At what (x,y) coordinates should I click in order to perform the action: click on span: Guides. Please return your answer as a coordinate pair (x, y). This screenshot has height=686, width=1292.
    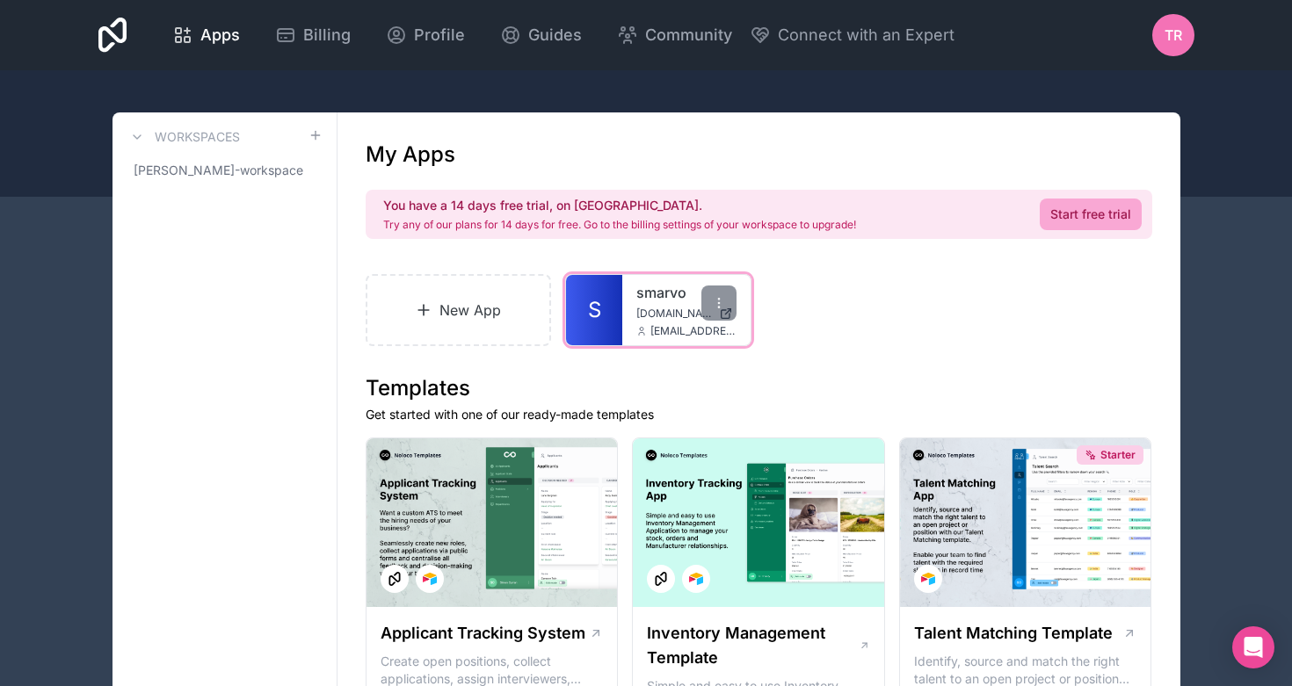
    Looking at the image, I should click on (555, 35).